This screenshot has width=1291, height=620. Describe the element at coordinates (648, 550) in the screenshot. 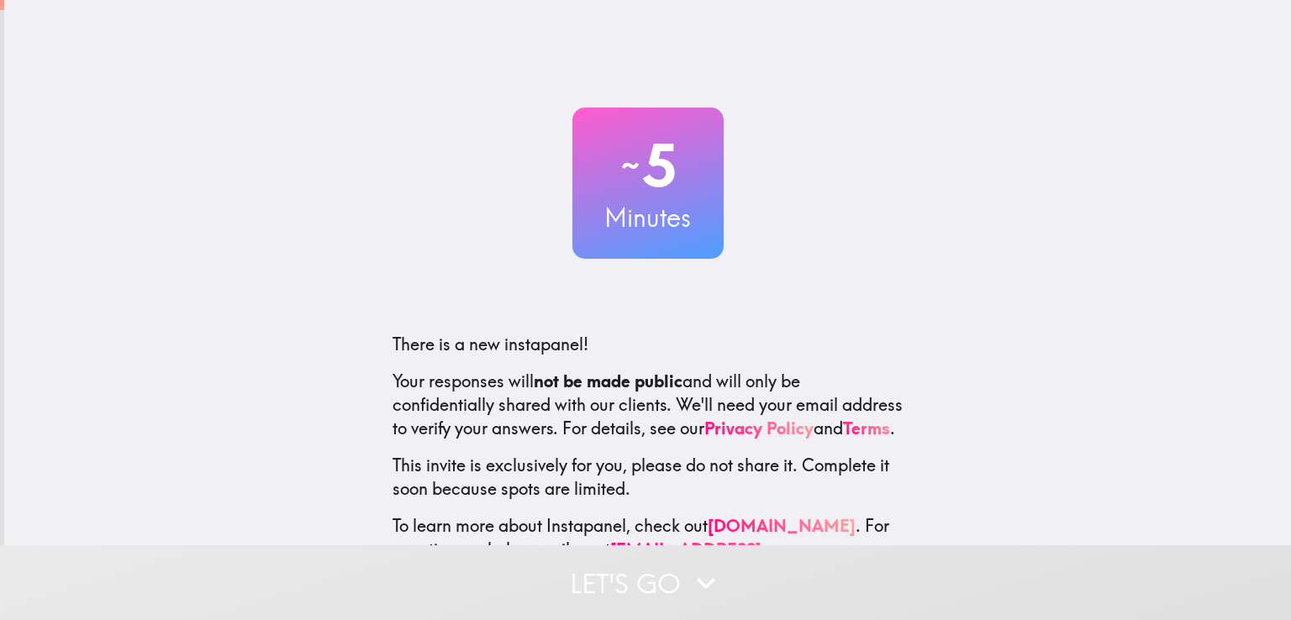

I see `p: To learn more about Instapanel, check out . For questions or help, email us at .` at that location.